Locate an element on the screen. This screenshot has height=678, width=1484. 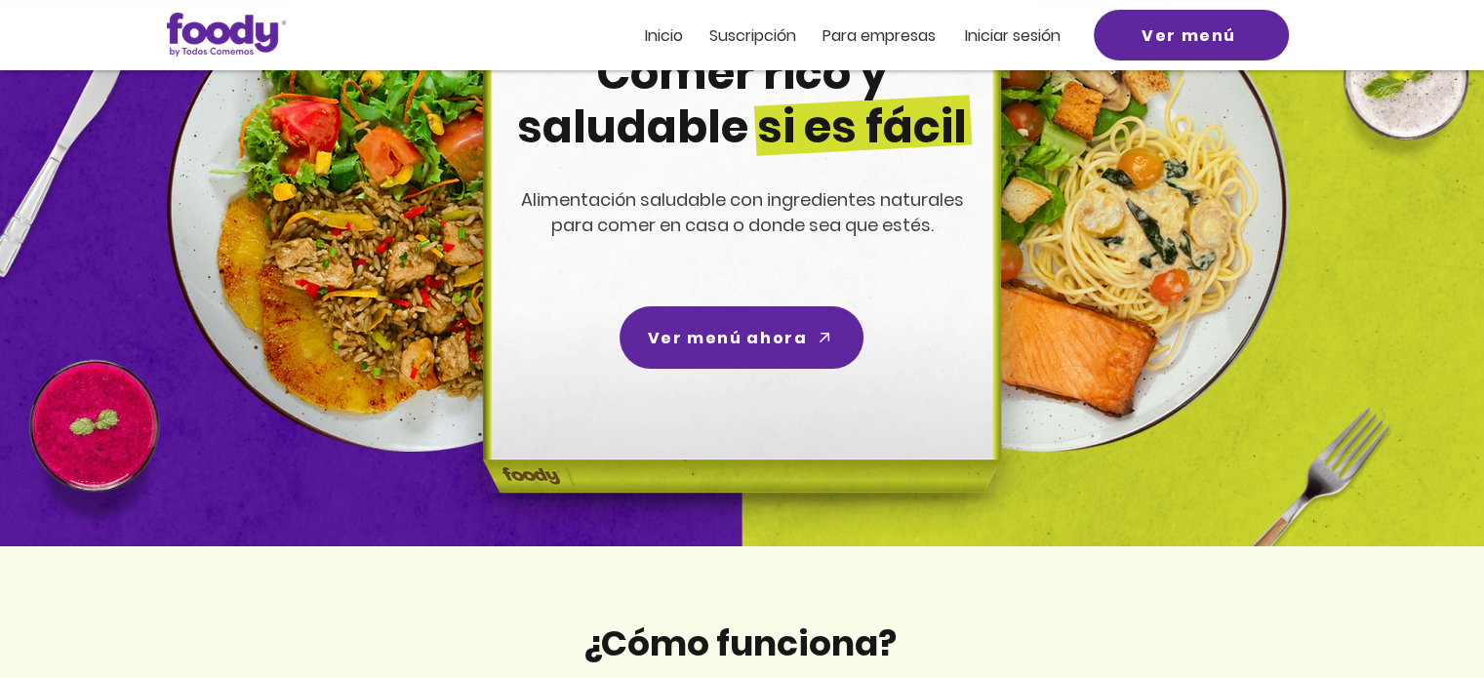
span: Suscripción is located at coordinates (752, 35).